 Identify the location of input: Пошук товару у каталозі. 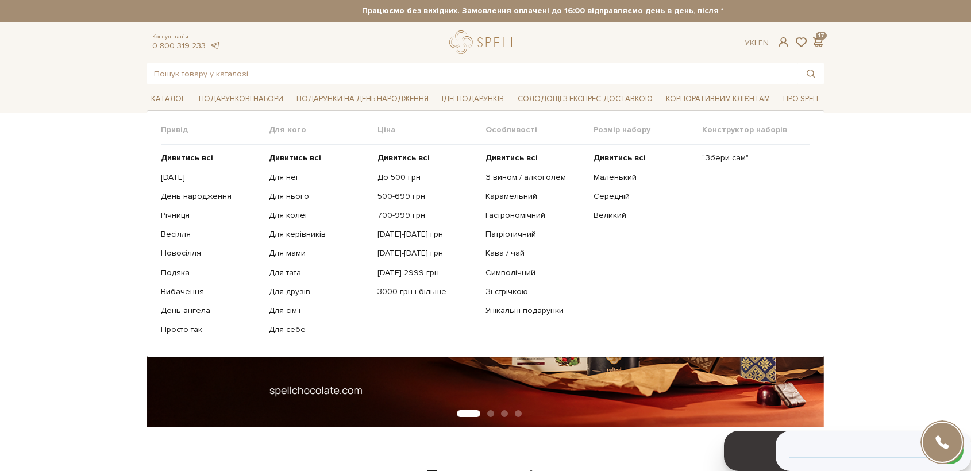
(472, 74).